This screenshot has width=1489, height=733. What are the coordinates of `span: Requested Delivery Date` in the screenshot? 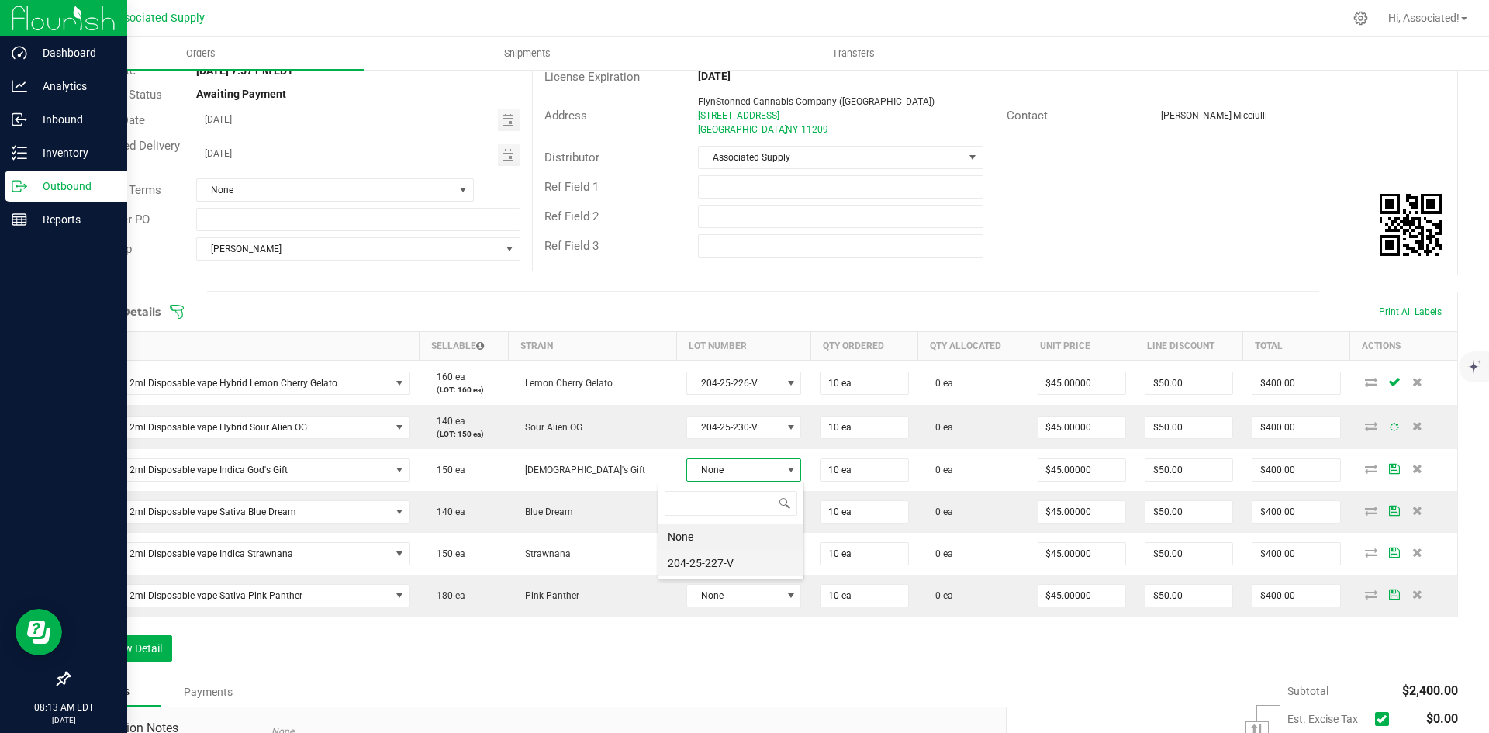 It's located at (130, 154).